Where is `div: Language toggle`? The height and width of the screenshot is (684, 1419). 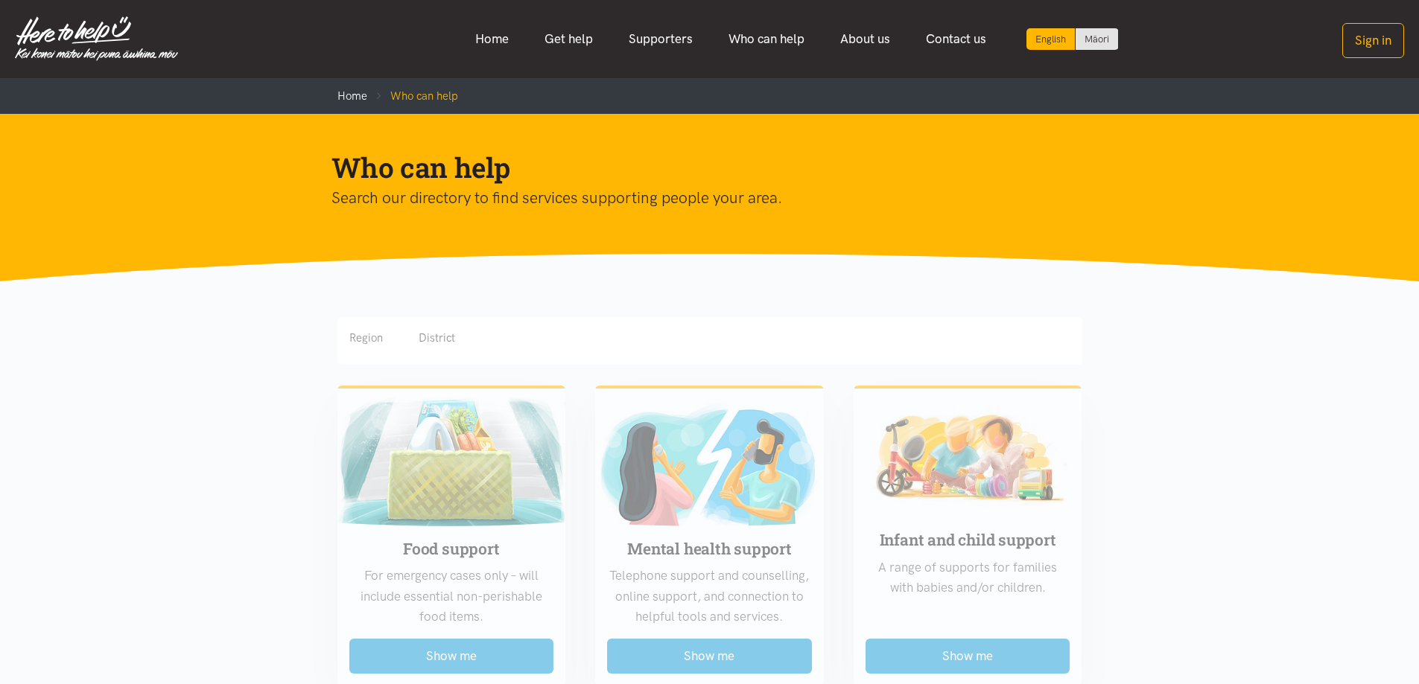
div: Language toggle is located at coordinates (1072, 39).